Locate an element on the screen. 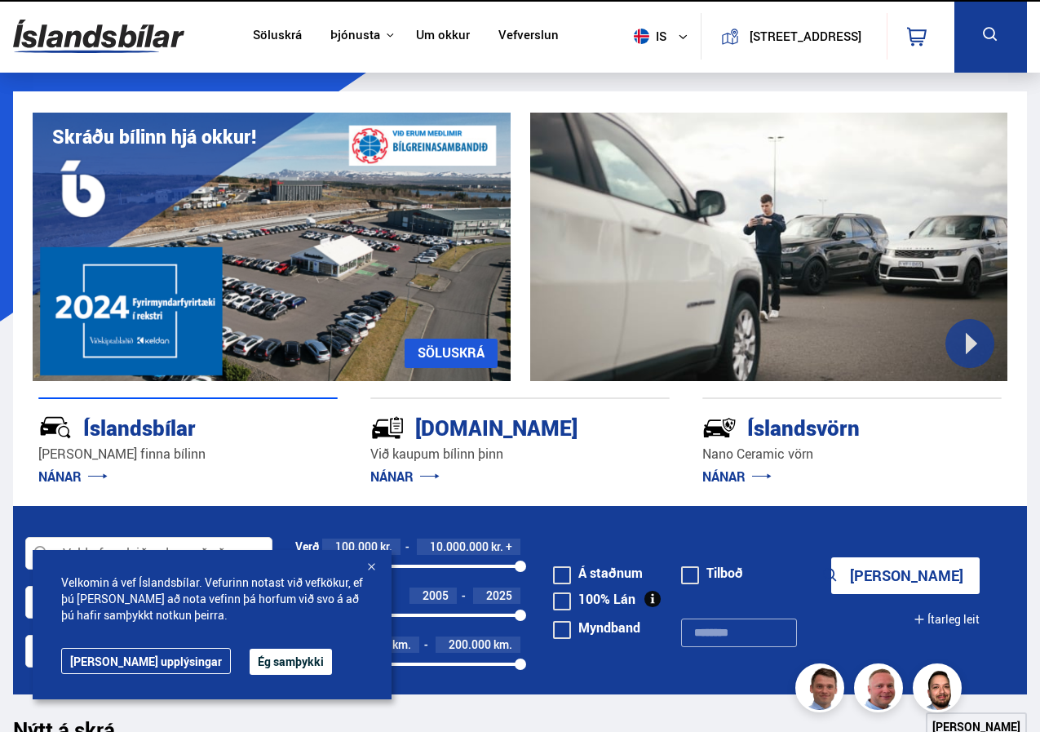 This screenshot has height=732, width=1040. img: nhp88E3Fdnt1Opn2.png is located at coordinates (939, 690).